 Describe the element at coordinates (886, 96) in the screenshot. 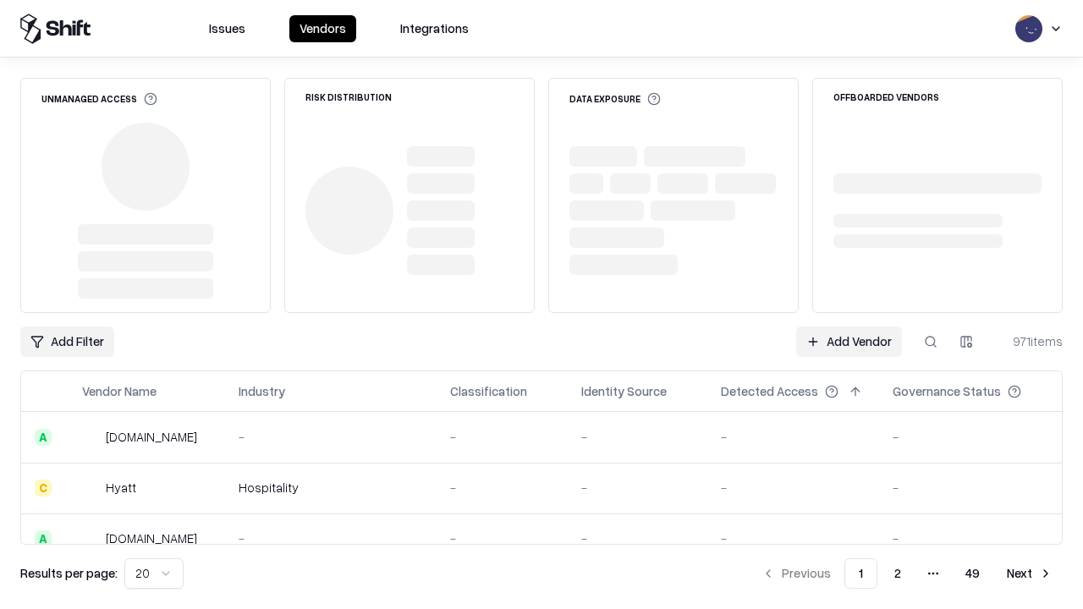

I see `div: Offboarded Vendors` at that location.